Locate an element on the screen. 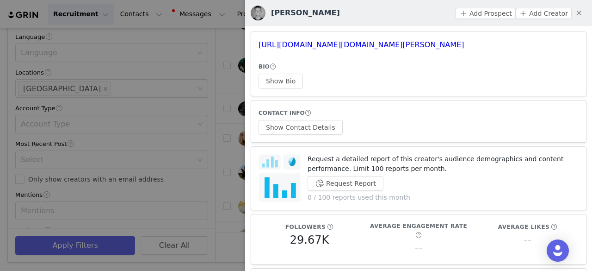 Image resolution: width=592 pixels, height=271 pixels. p: Request a detailed report of this creator's audience demographics and content performance. Limit ... is located at coordinates (443, 164).